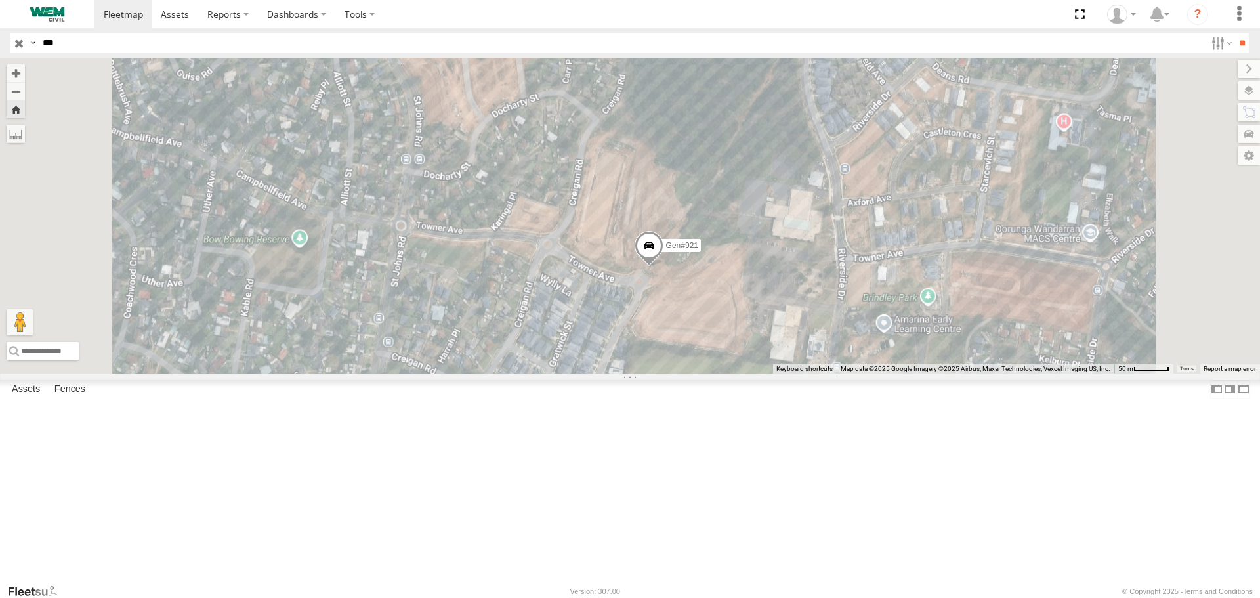 The width and height of the screenshot is (1260, 598). Describe the element at coordinates (16, 109) in the screenshot. I see `button: Zoom Home` at that location.